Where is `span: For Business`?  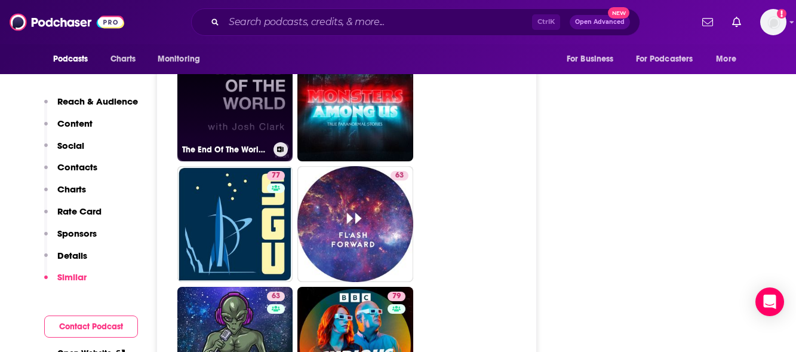 span: For Business is located at coordinates (590, 59).